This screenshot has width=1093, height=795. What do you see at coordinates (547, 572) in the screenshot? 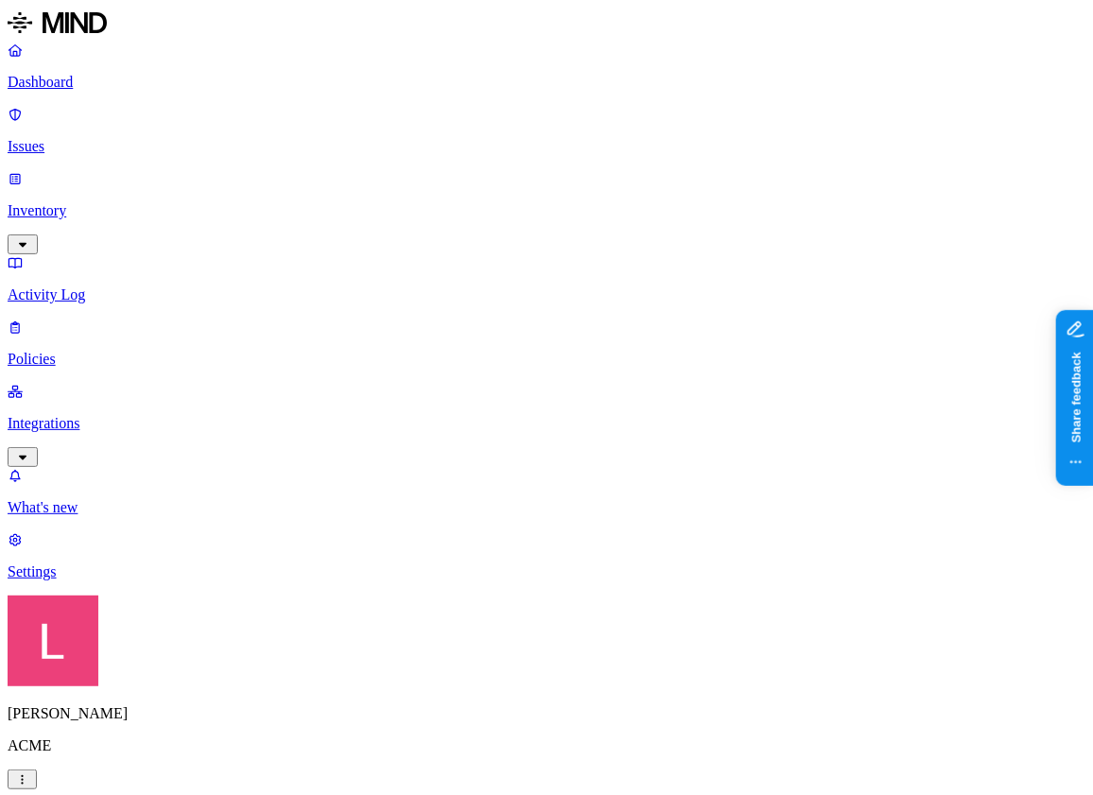
I see `p: Settings` at bounding box center [547, 572].